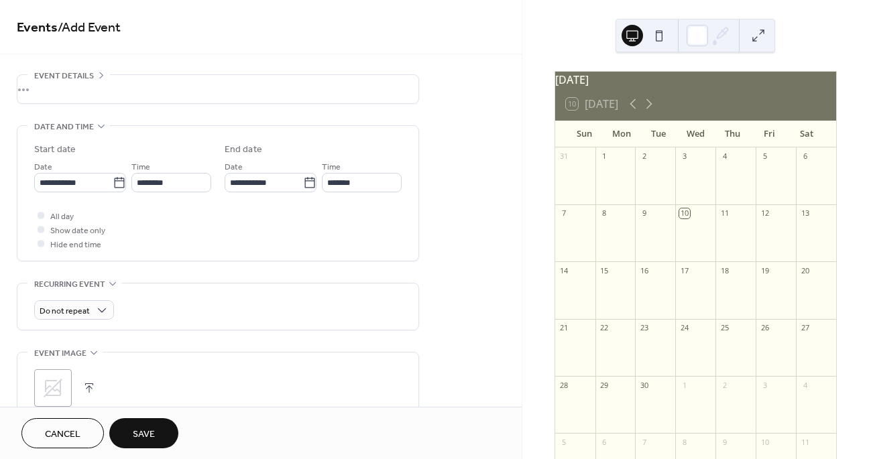 Image resolution: width=869 pixels, height=459 pixels. Describe the element at coordinates (70, 284) in the screenshot. I see `span: Recurring event` at that location.